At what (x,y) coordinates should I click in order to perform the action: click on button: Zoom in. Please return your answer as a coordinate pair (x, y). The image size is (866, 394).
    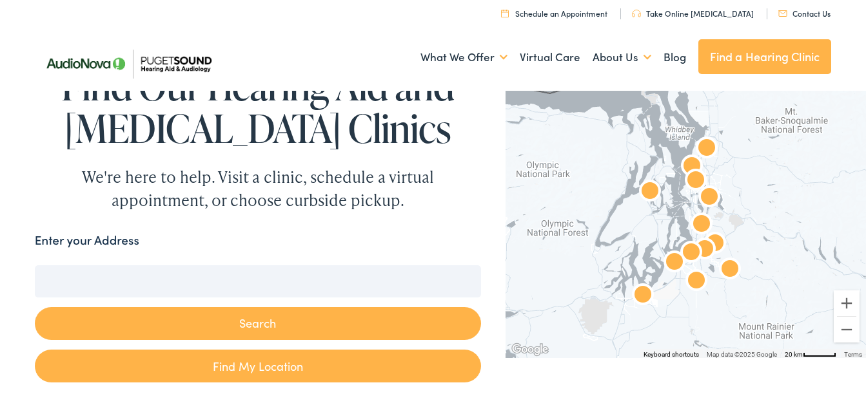
    Looking at the image, I should click on (846, 304).